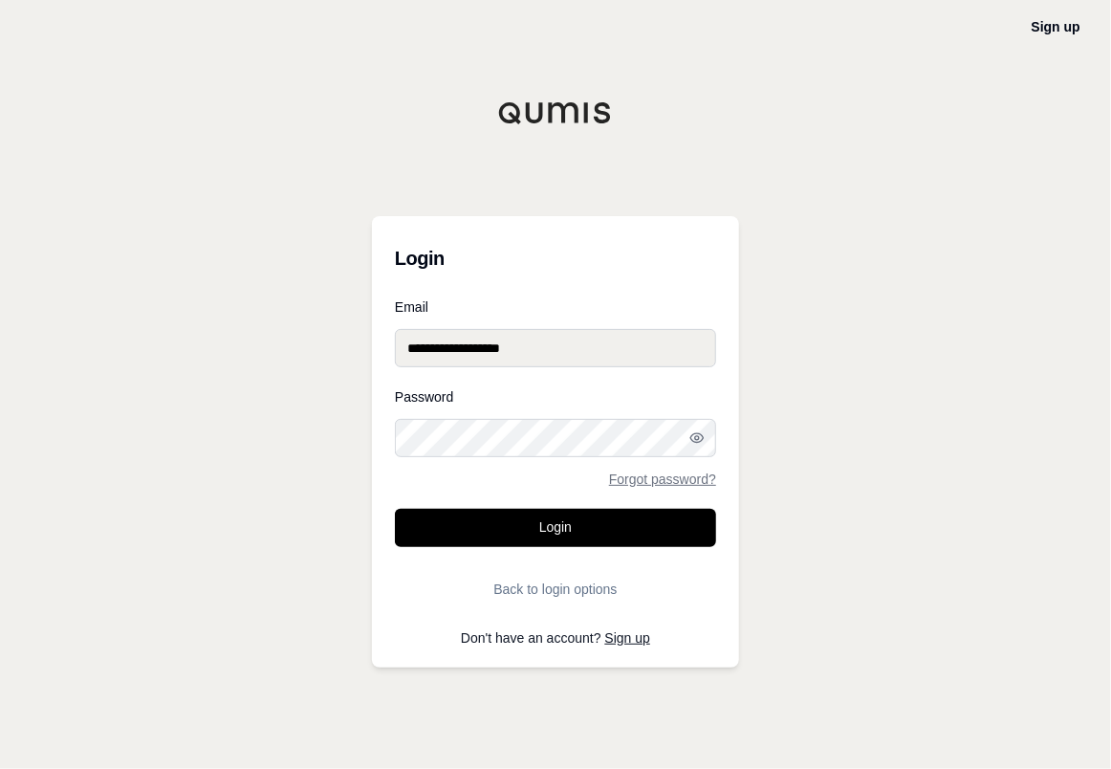 This screenshot has width=1111, height=769. What do you see at coordinates (555, 589) in the screenshot?
I see `button: Back to login options` at bounding box center [555, 589].